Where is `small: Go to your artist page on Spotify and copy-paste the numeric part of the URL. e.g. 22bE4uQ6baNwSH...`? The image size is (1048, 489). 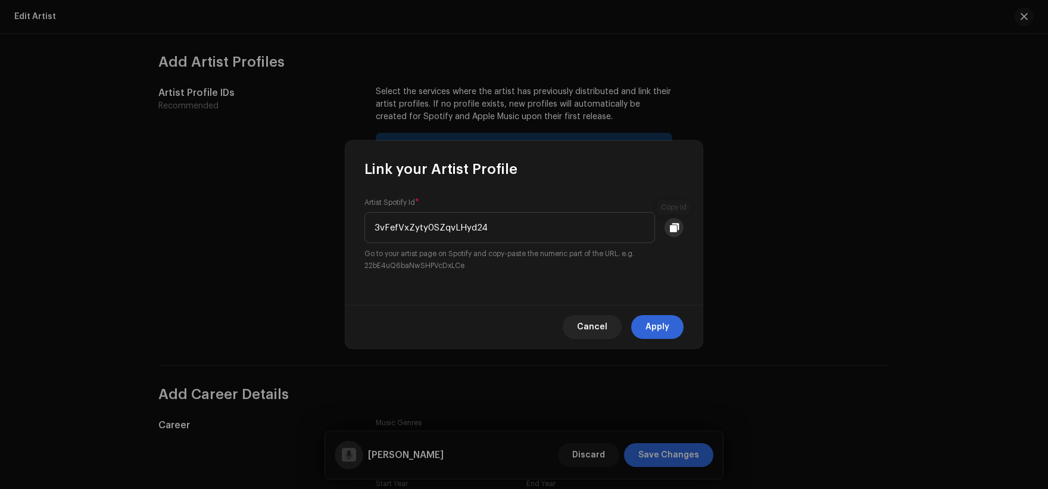 small: Go to your artist page on Spotify and copy-paste the numeric part of the URL. e.g. 22bE4uQ6baNwSH... is located at coordinates (524, 260).